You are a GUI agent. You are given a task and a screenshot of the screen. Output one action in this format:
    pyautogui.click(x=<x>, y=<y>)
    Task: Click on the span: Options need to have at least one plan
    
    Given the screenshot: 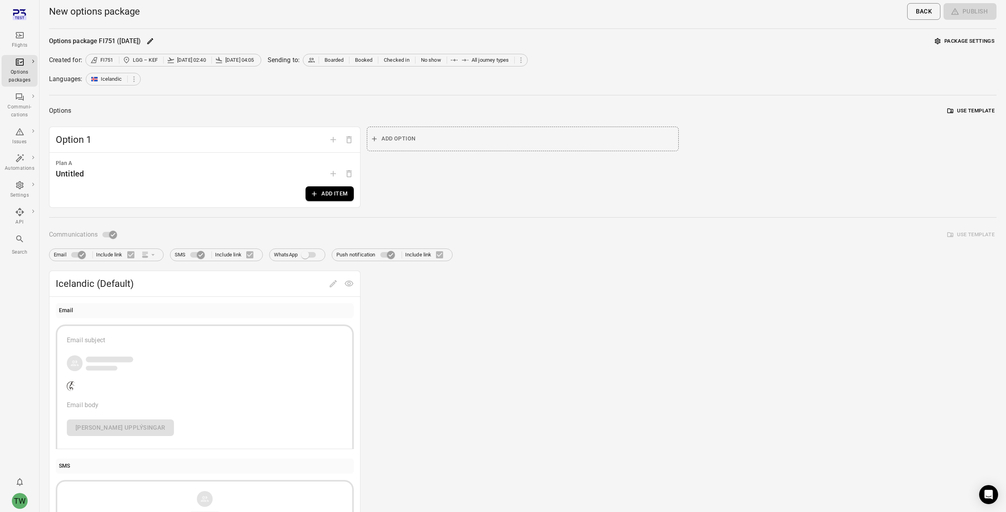 What is the action you would take?
    pyautogui.click(x=349, y=173)
    